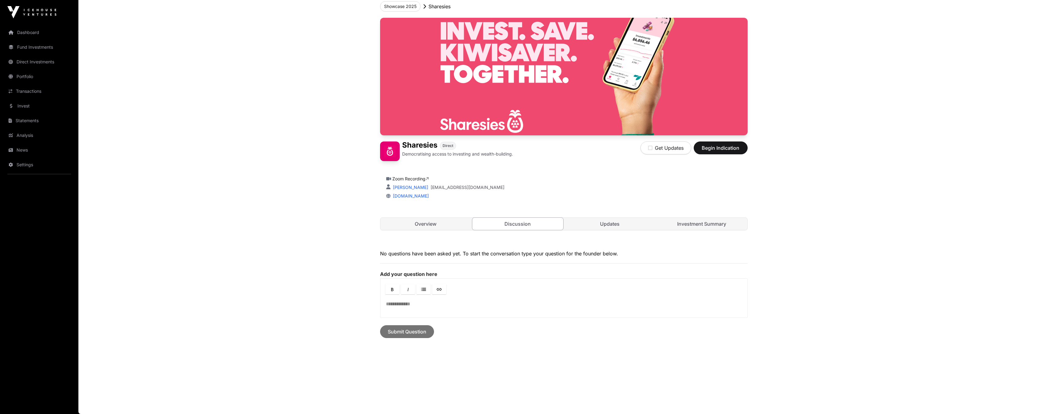  What do you see at coordinates (721, 148) in the screenshot?
I see `span: Begin Indication` at bounding box center [721, 148].